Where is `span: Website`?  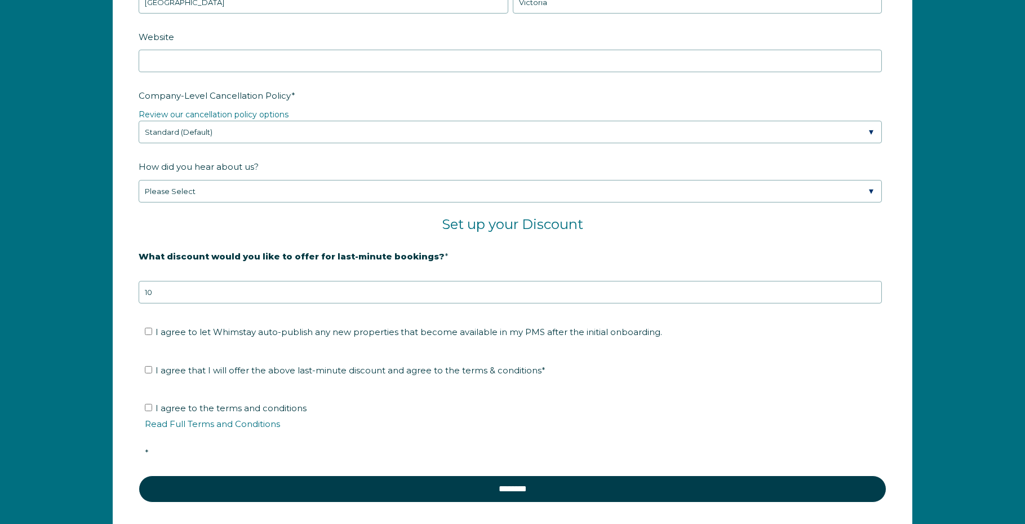
span: Website is located at coordinates (156, 37).